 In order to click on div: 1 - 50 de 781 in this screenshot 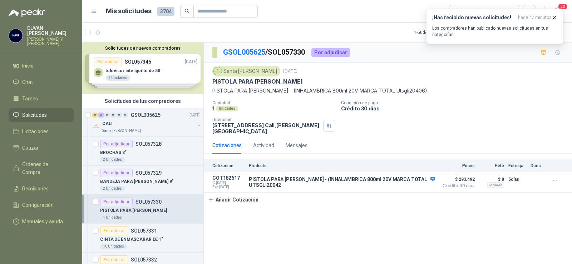, I will do `click(436, 33)`.